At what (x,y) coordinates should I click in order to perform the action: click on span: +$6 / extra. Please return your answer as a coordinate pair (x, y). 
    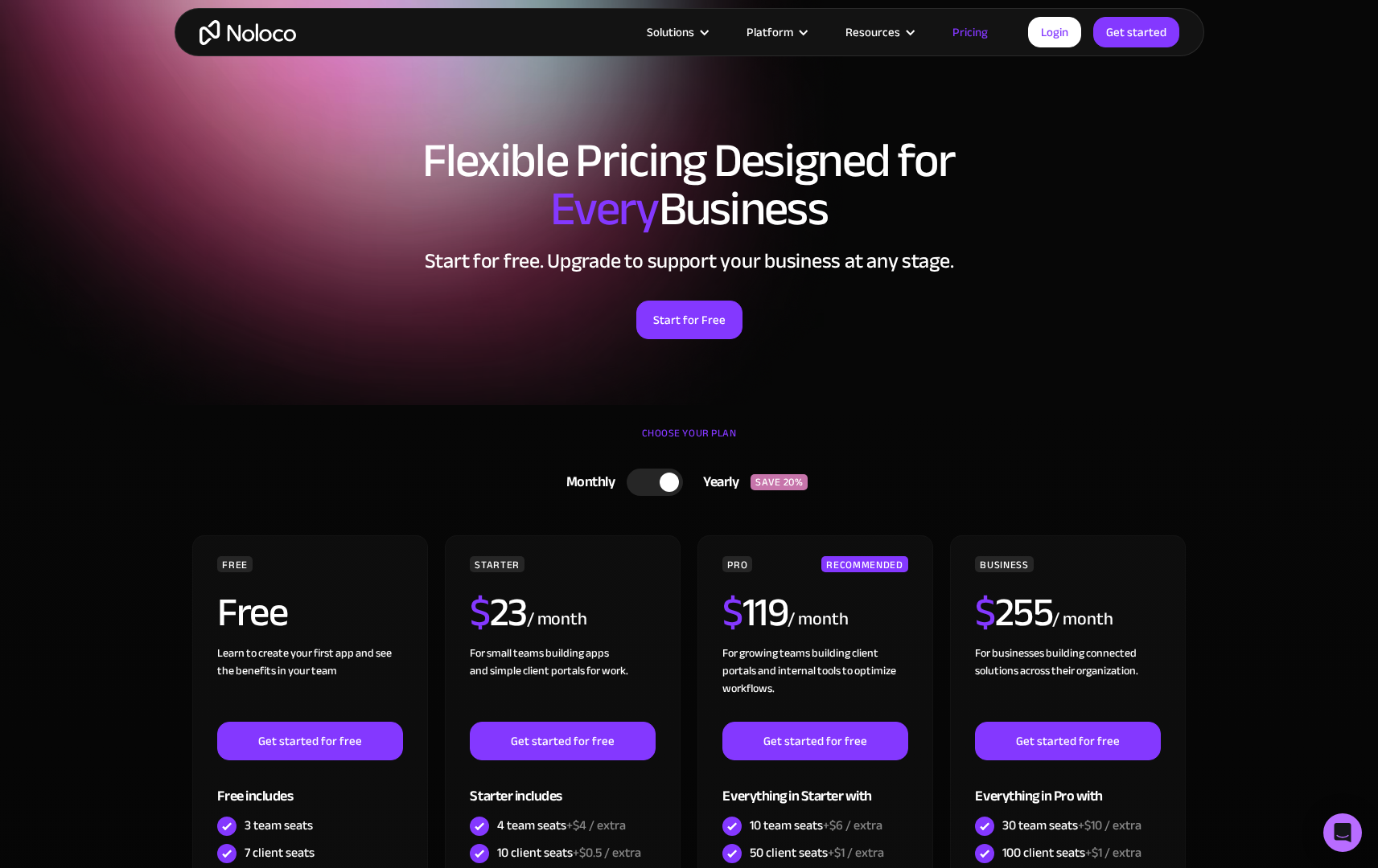
    Looking at the image, I should click on (852, 826).